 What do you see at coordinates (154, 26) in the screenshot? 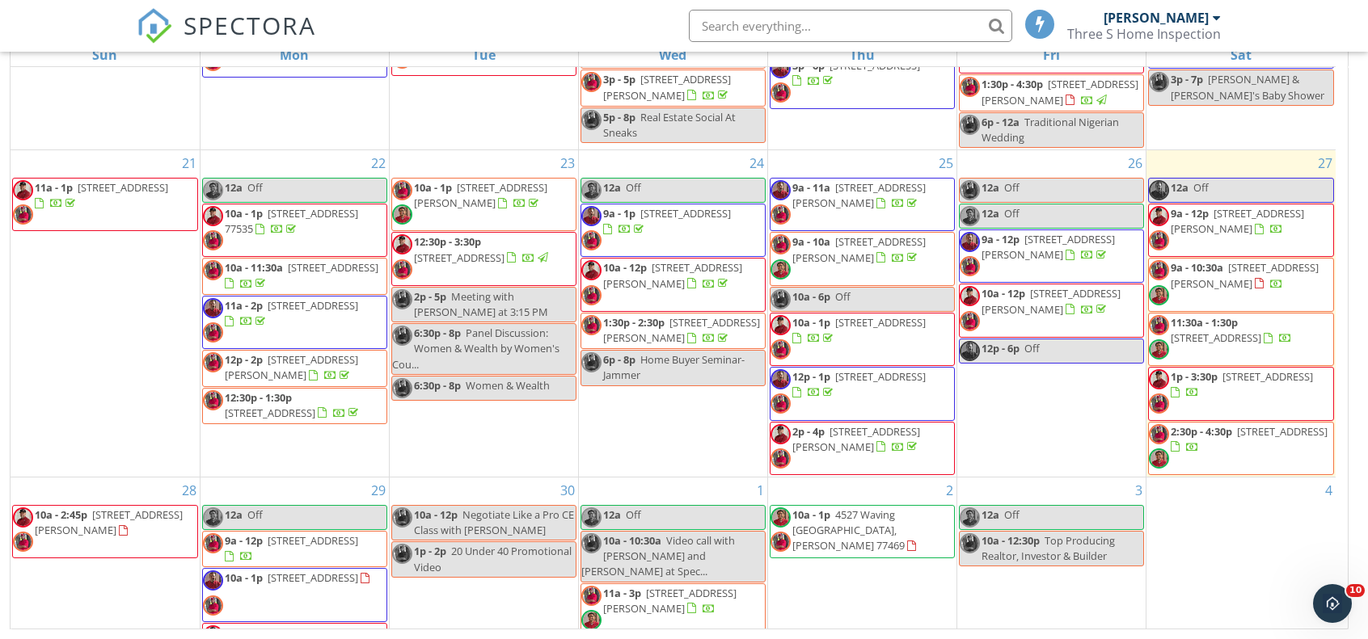
I see `img: The Best Home Inspection Software - Spectora` at bounding box center [154, 26].